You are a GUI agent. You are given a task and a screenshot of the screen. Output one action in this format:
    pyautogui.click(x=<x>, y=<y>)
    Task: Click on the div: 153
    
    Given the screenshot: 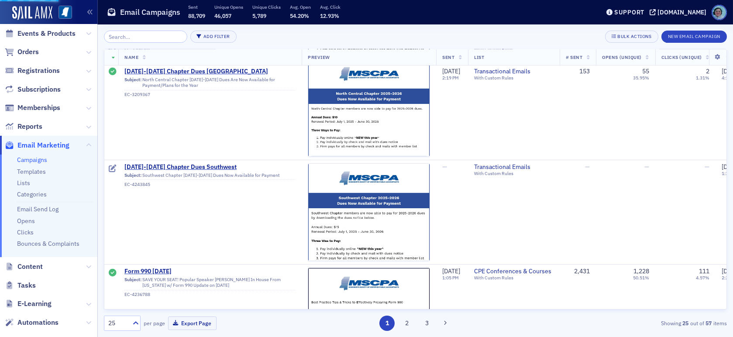 What is the action you would take?
    pyautogui.click(x=578, y=72)
    